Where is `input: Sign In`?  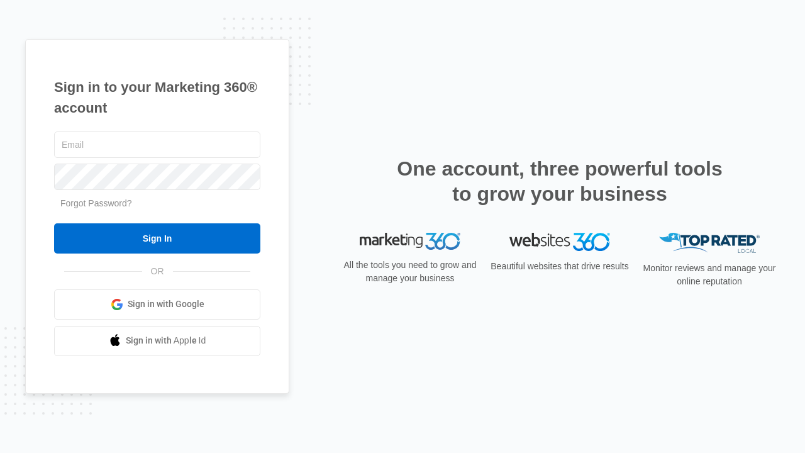
input: Sign In is located at coordinates (157, 238).